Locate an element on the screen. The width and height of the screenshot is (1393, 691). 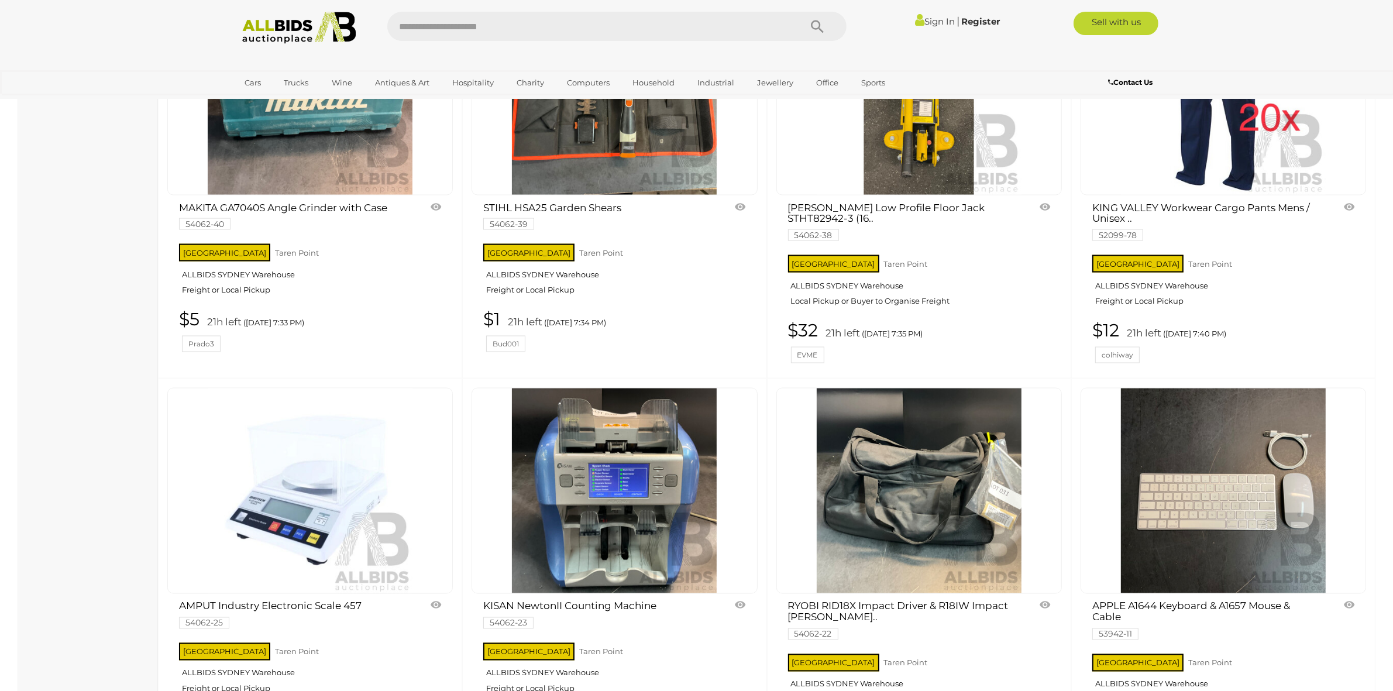
a: STIHL HSA25 Garden Shears 54062-39 is located at coordinates (594, 216).